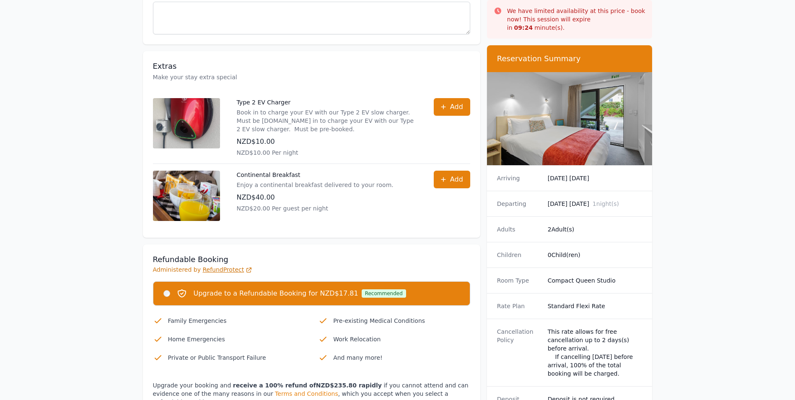 This screenshot has width=795, height=400. Describe the element at coordinates (519, 280) in the screenshot. I see `dt: Room Type` at that location.